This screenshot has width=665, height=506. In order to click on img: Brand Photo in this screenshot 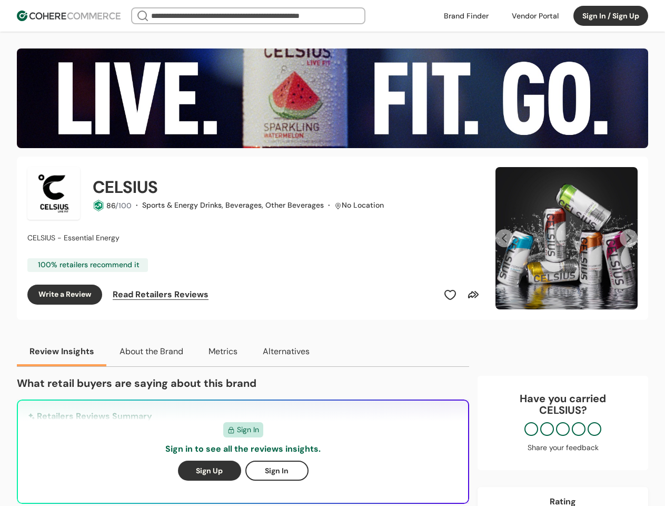, I will do `click(54, 193)`.